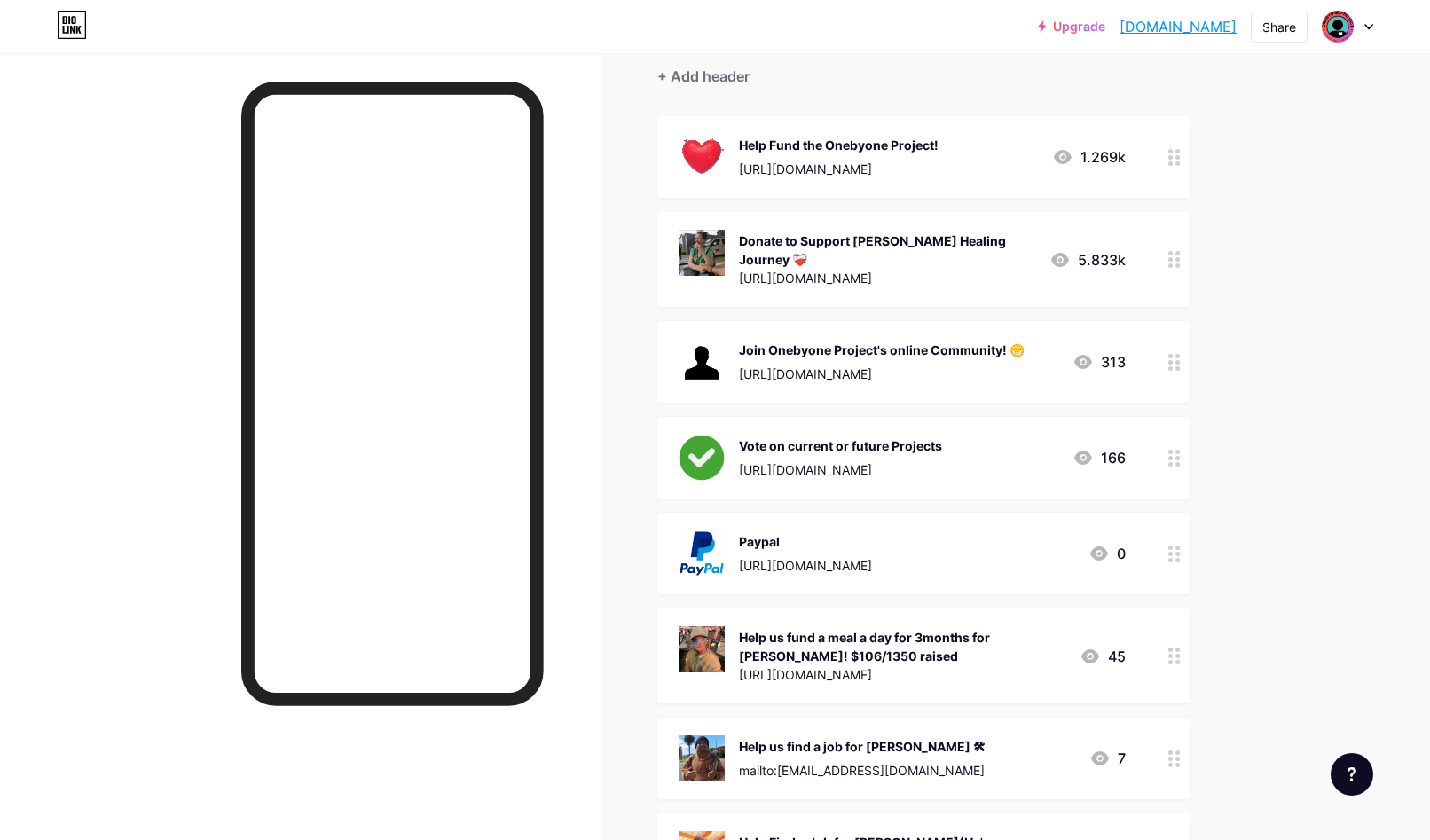 The image size is (1430, 840). I want to click on div: Share, so click(1280, 26).